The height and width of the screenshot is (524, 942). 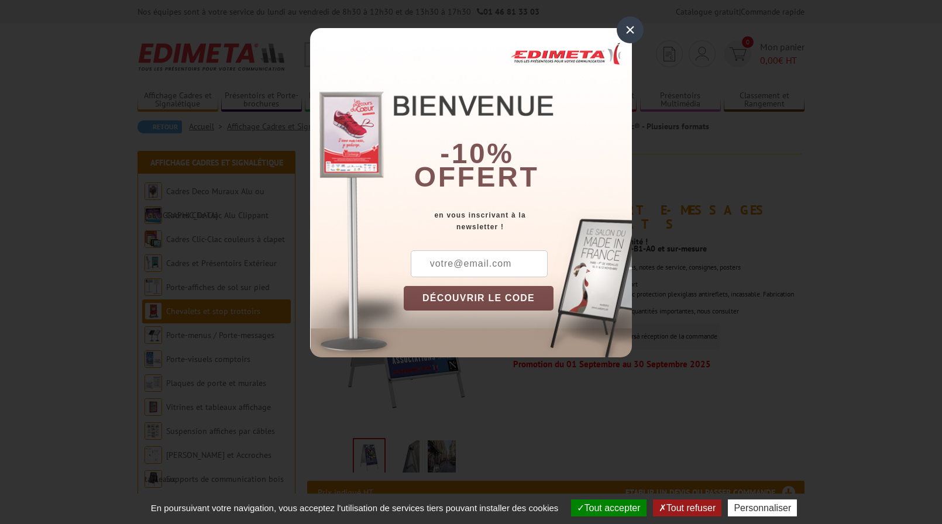 I want to click on font: offert, so click(x=477, y=177).